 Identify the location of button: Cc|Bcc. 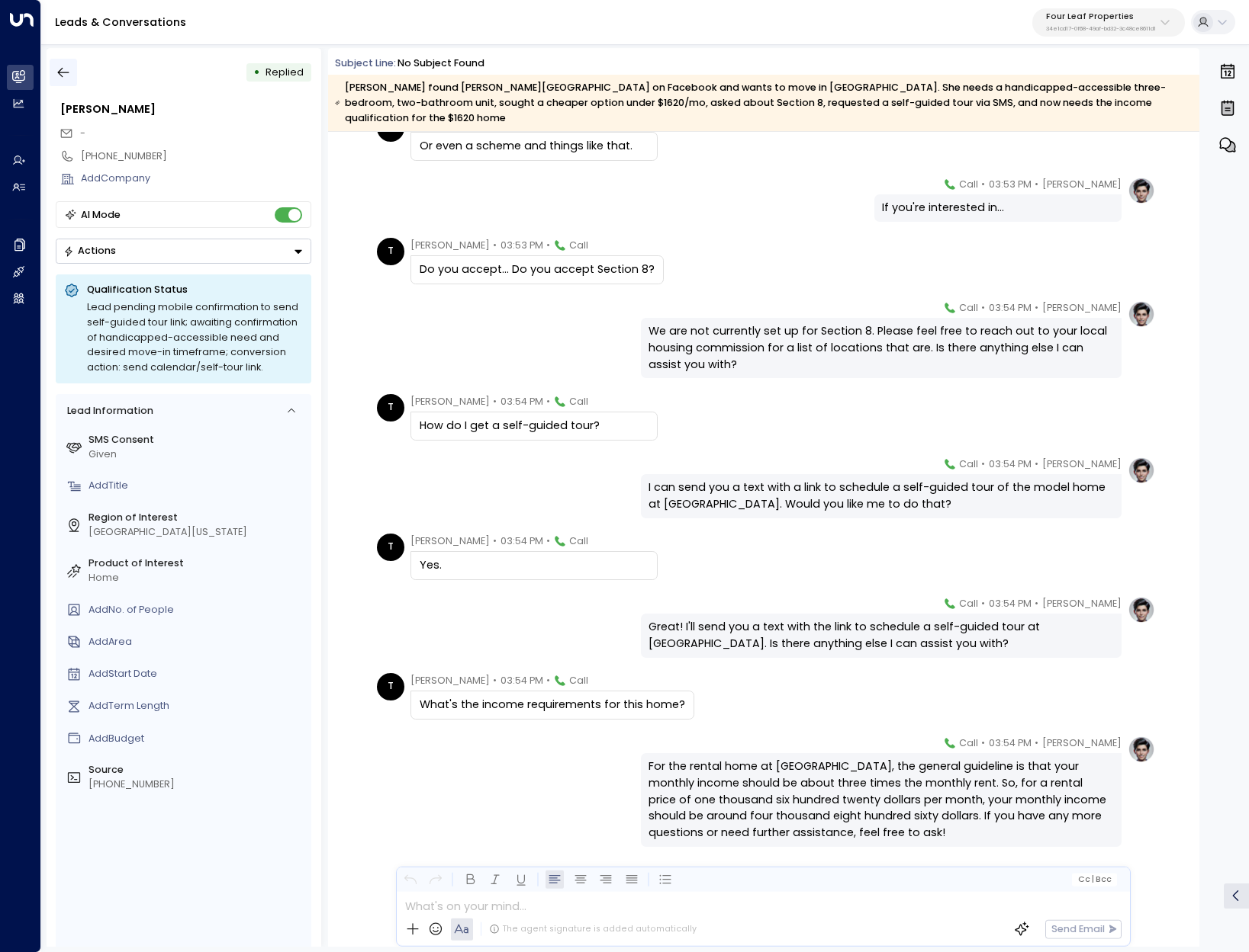
(1095, 879).